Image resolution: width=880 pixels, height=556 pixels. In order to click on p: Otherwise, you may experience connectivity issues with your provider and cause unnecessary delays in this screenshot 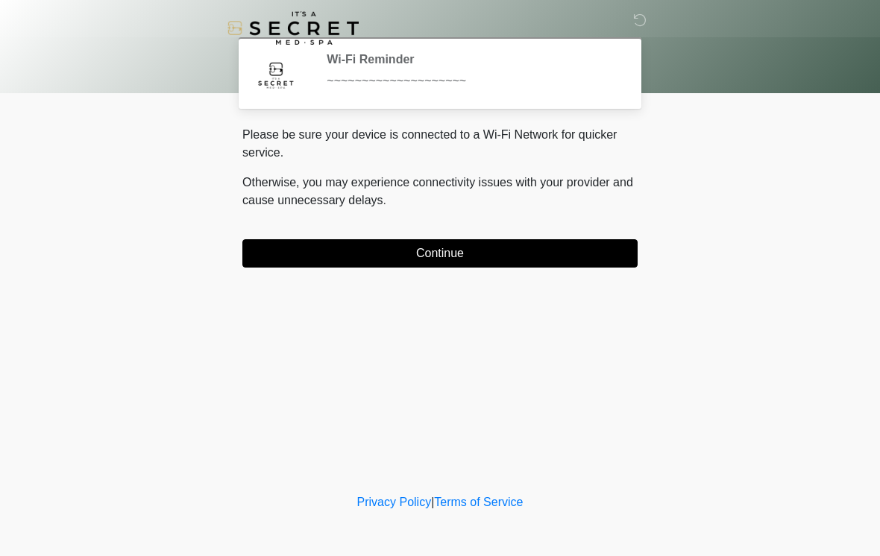, I will do `click(440, 192)`.